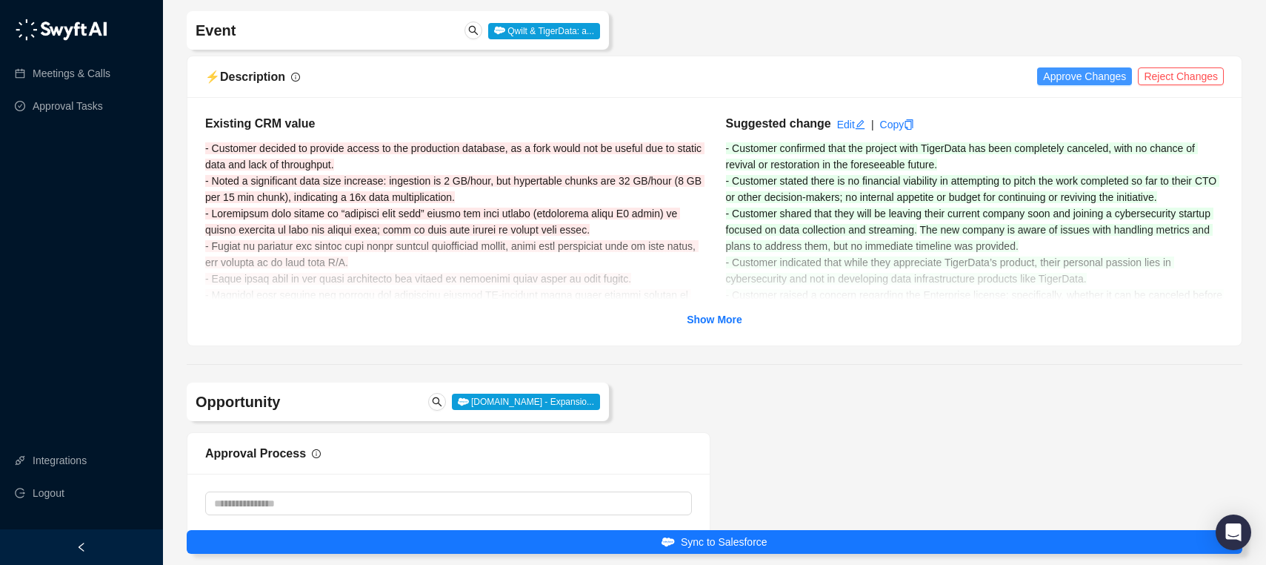  Describe the element at coordinates (724, 542) in the screenshot. I see `span: Sync to Salesforce` at that location.